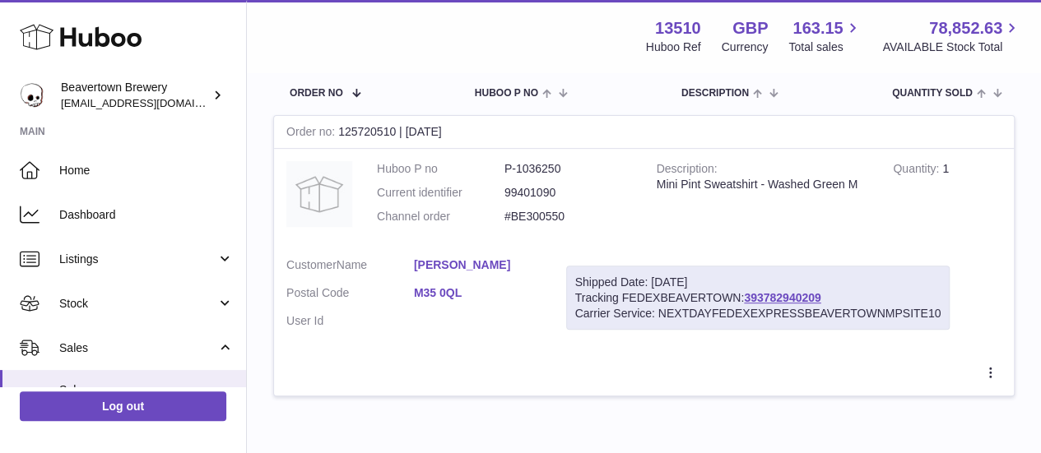  Describe the element at coordinates (932, 93) in the screenshot. I see `span: Quantity Sold` at that location.